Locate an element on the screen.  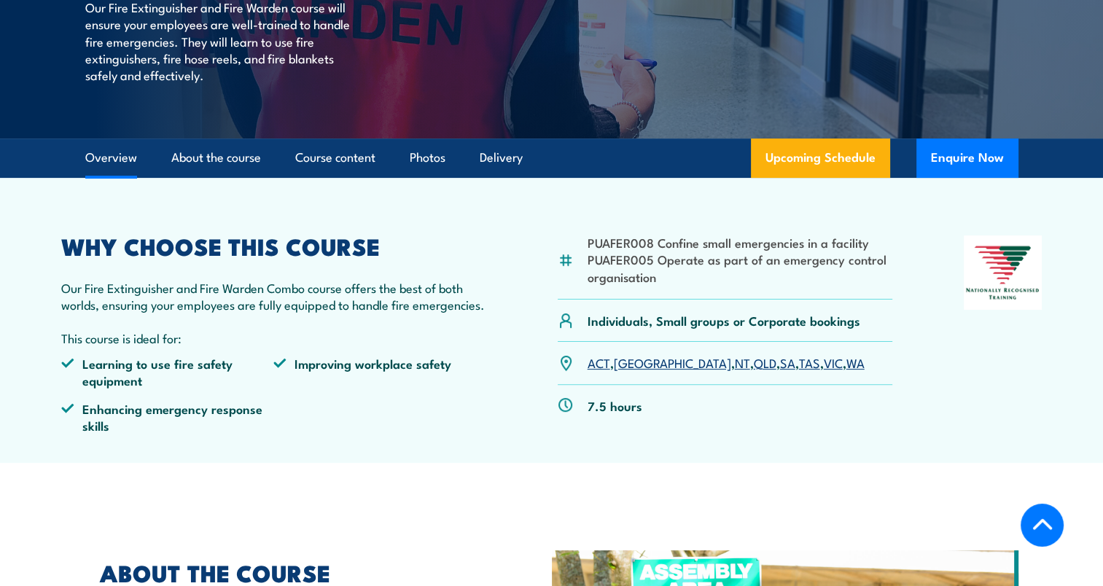
p: 7.5 hours is located at coordinates (615, 405).